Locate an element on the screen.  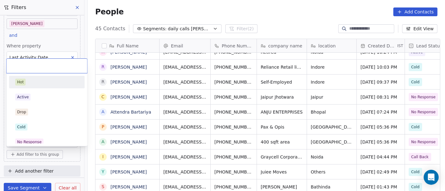
span: Others is located at coordinates (318, 172).